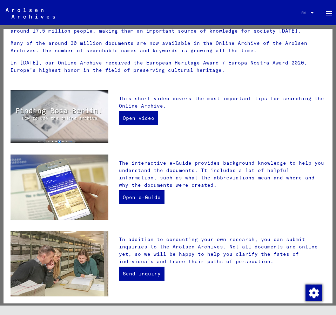 Image resolution: width=336 pixels, height=315 pixels. I want to click on img: Change consent, so click(314, 293).